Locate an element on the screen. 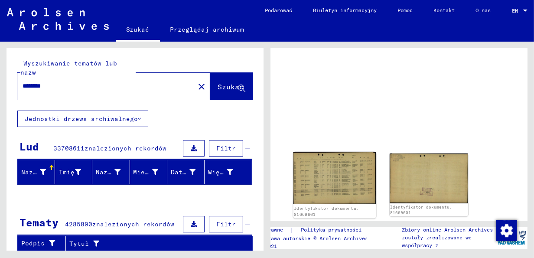 Image resolution: width=534 pixels, height=258 pixels. button: Jednostki drzewa archiwalnego is located at coordinates (83, 119).